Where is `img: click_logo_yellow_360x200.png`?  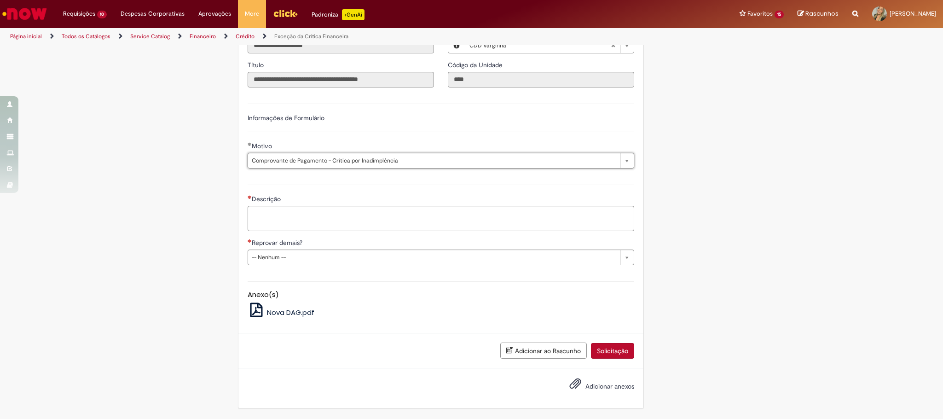 img: click_logo_yellow_360x200.png is located at coordinates (285, 13).